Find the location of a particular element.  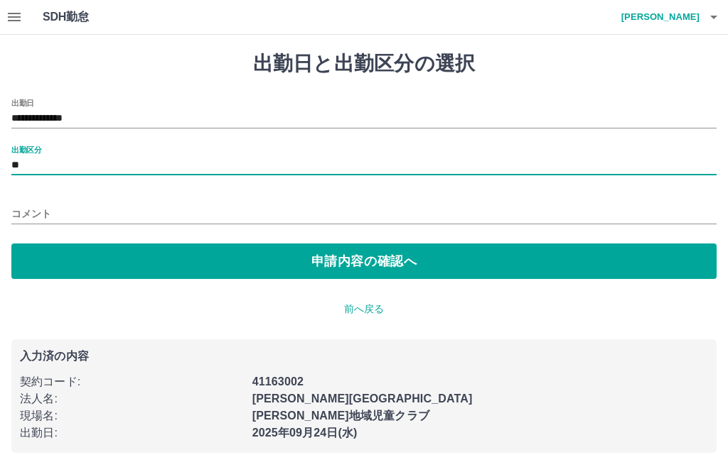

p: 契約コード : is located at coordinates (131, 382).